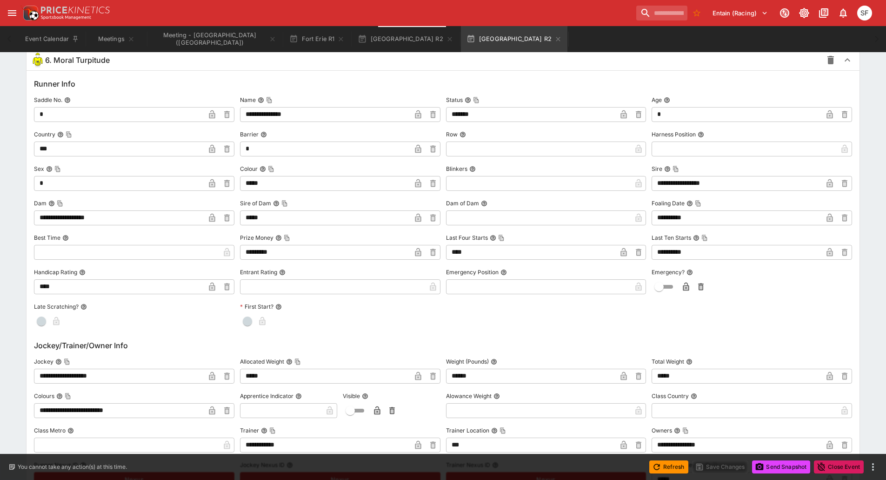 Image resolution: width=886 pixels, height=480 pixels. I want to click on p: Last Four Starts, so click(467, 237).